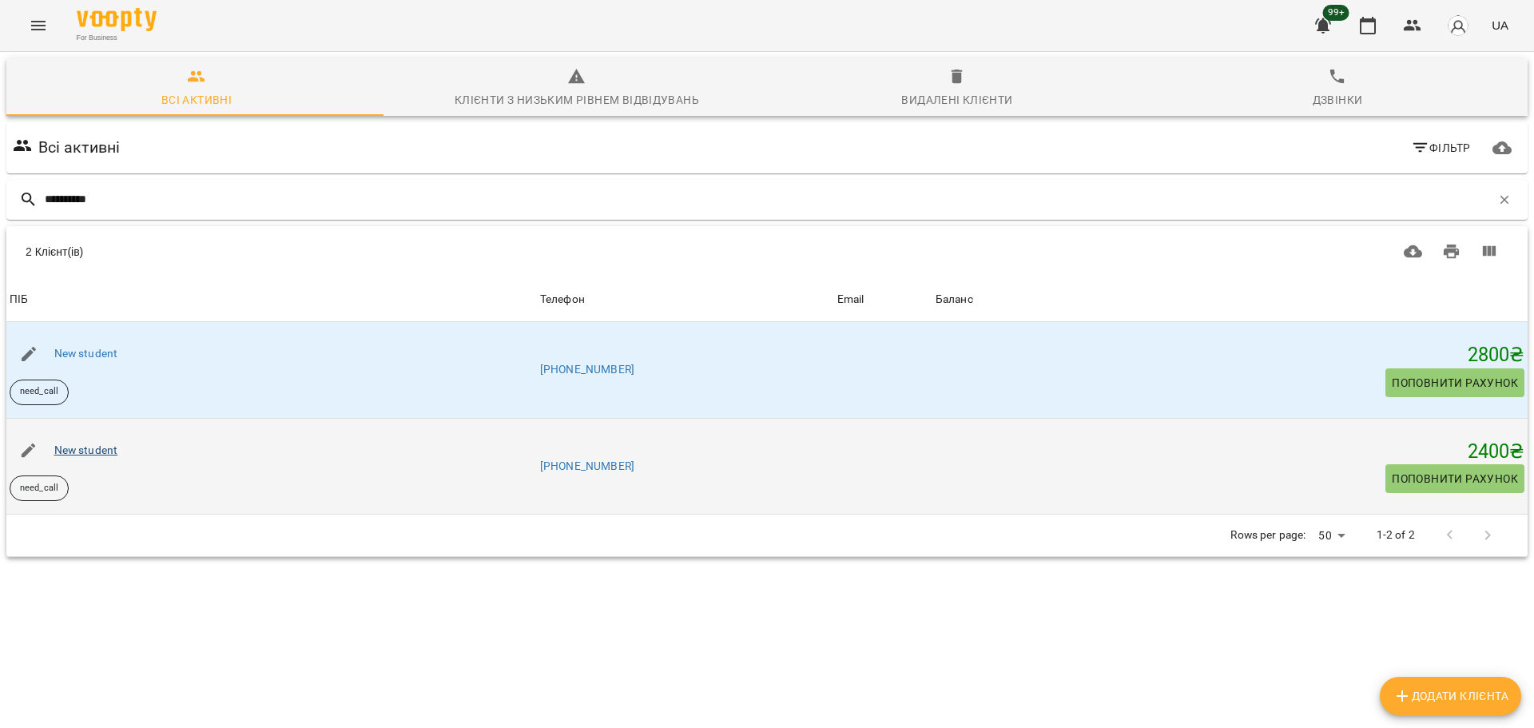  Describe the element at coordinates (1500, 25) in the screenshot. I see `button: UA` at that location.